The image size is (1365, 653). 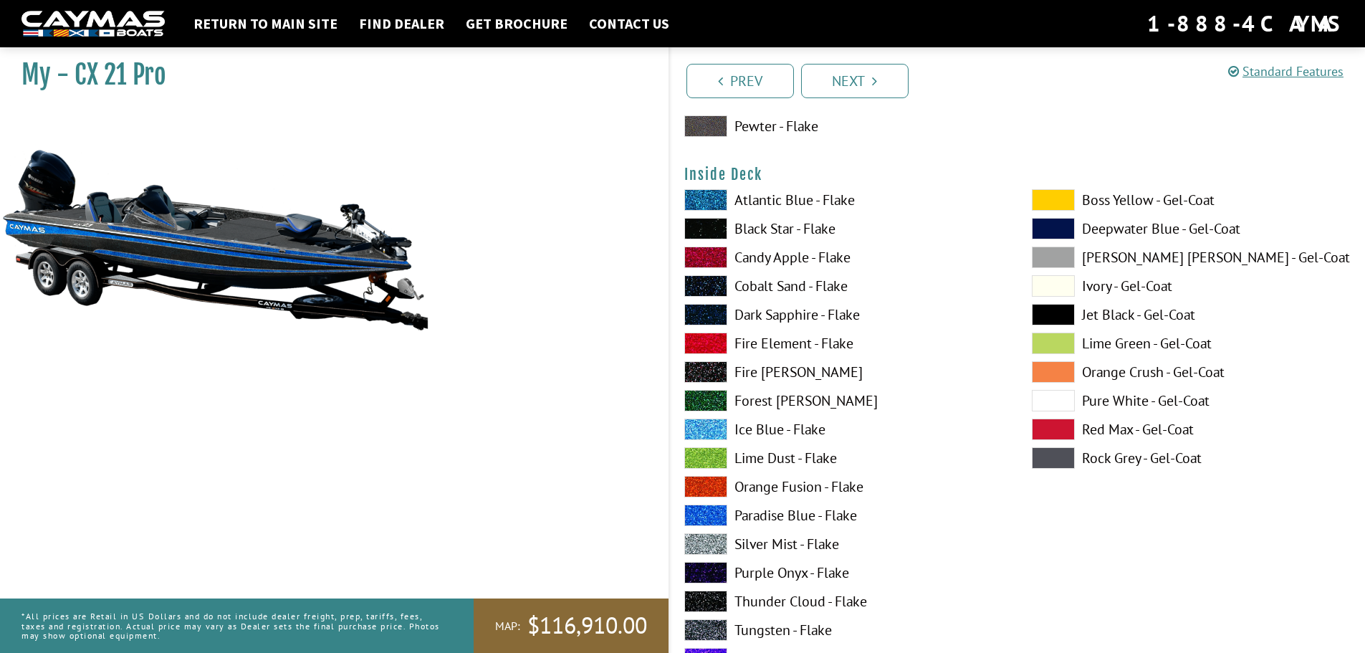 What do you see at coordinates (571, 625) in the screenshot?
I see `a: MAP:$116,910.00` at bounding box center [571, 625].